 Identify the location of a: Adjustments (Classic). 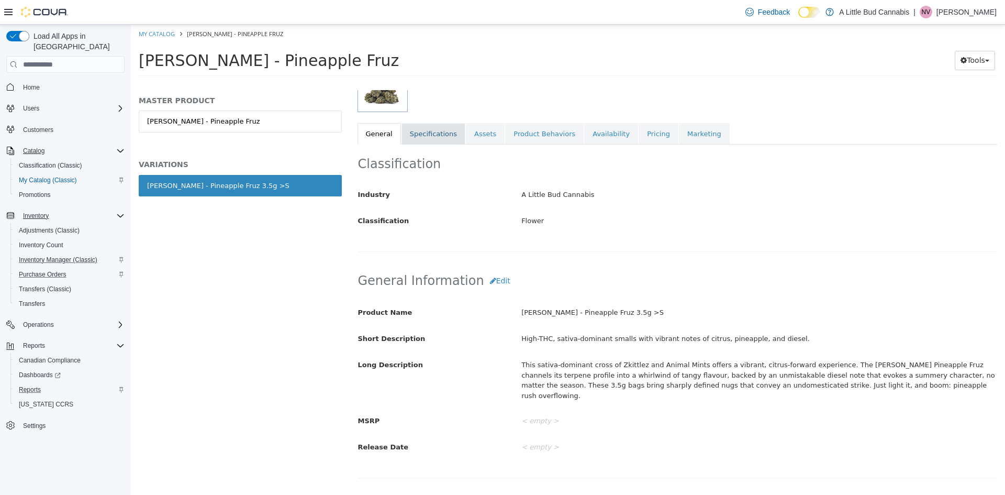
(49, 230).